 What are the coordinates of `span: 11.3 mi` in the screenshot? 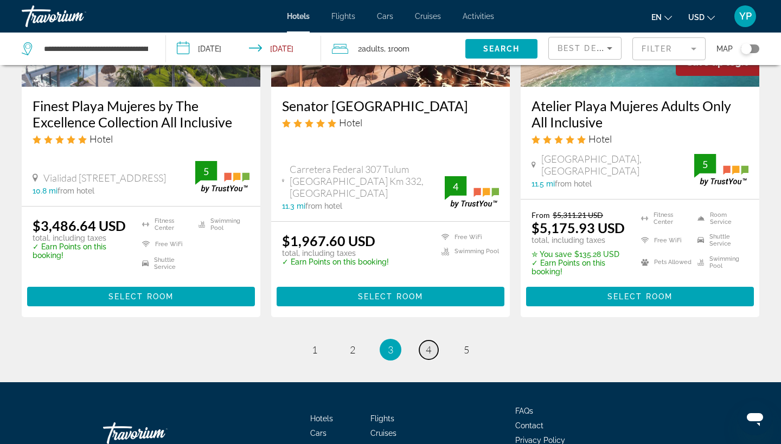 It's located at (293, 206).